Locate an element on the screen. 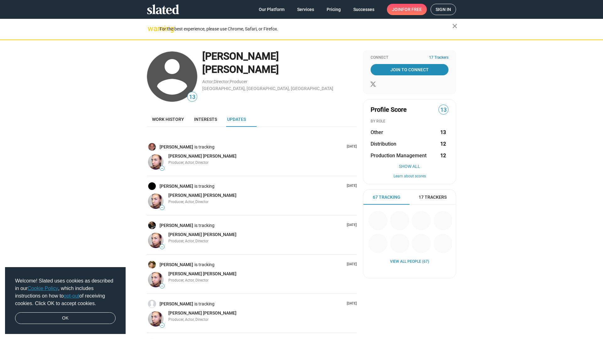 Image resolution: width=603 pixels, height=339 pixels. mat-icon: warning is located at coordinates (151, 29).